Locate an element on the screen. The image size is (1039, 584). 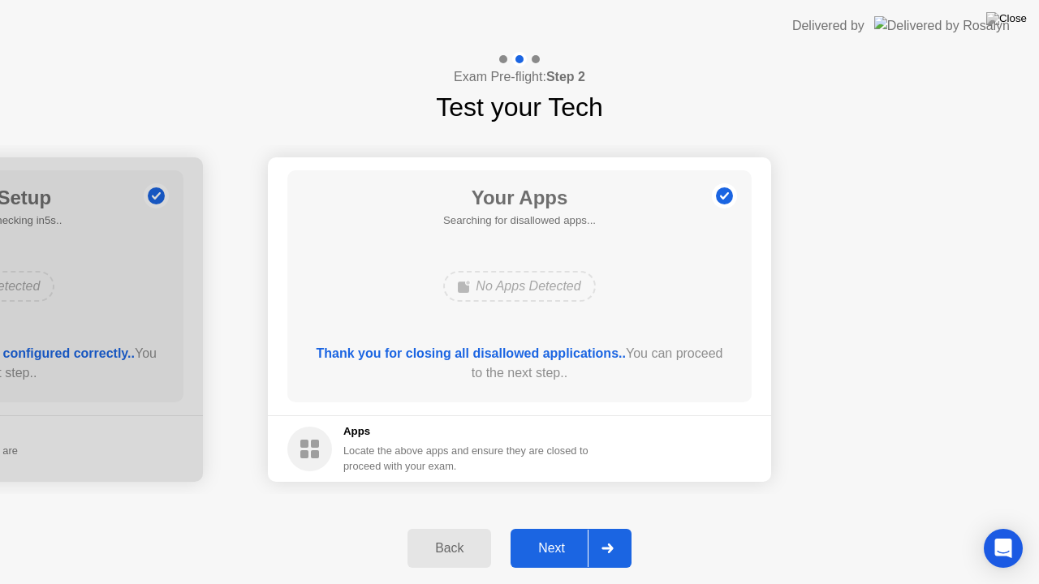
h1: Test your Tech is located at coordinates (519, 107).